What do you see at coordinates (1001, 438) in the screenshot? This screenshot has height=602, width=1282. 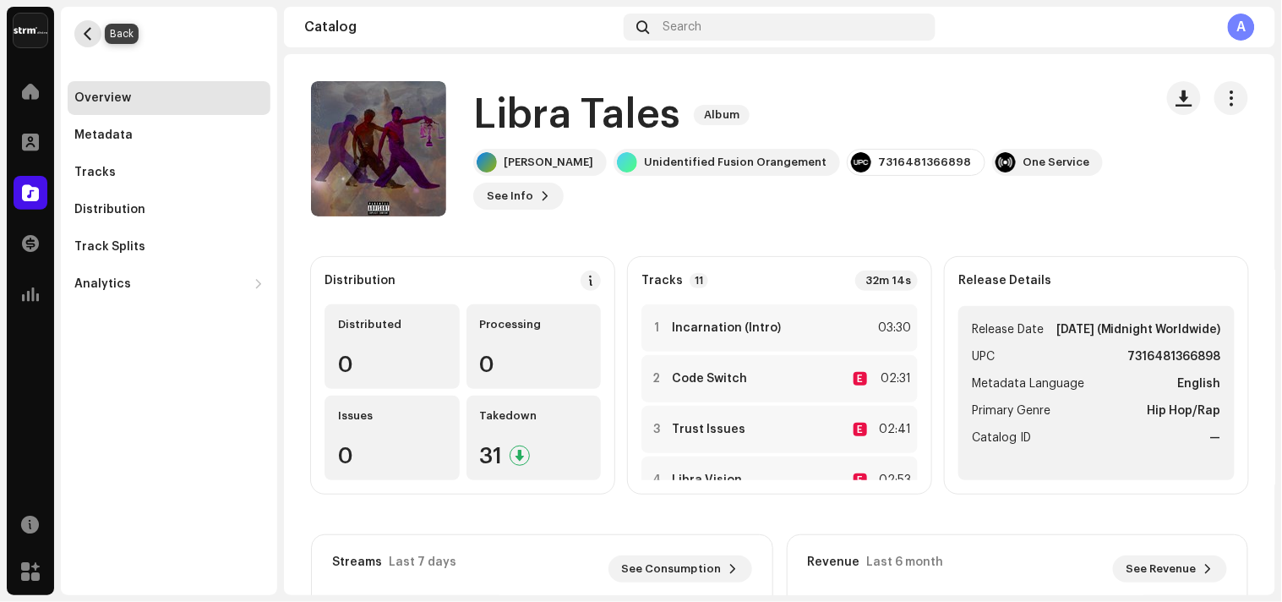 I see `span: Catalog ID` at bounding box center [1001, 438].